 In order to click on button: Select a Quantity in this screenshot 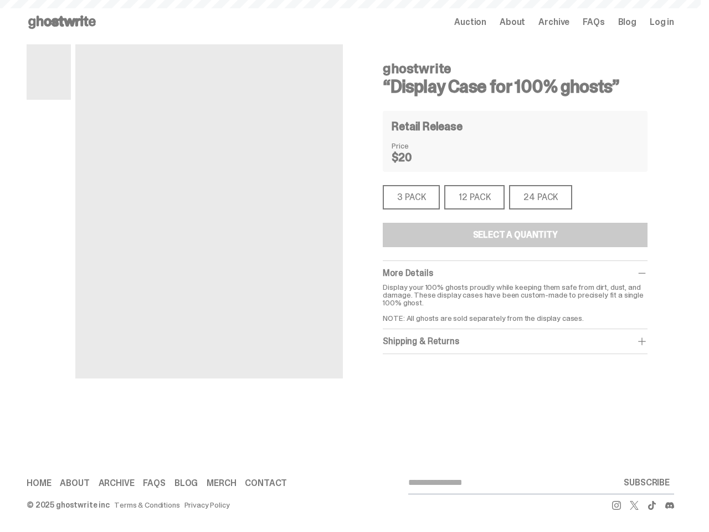, I will do `click(515, 235)`.